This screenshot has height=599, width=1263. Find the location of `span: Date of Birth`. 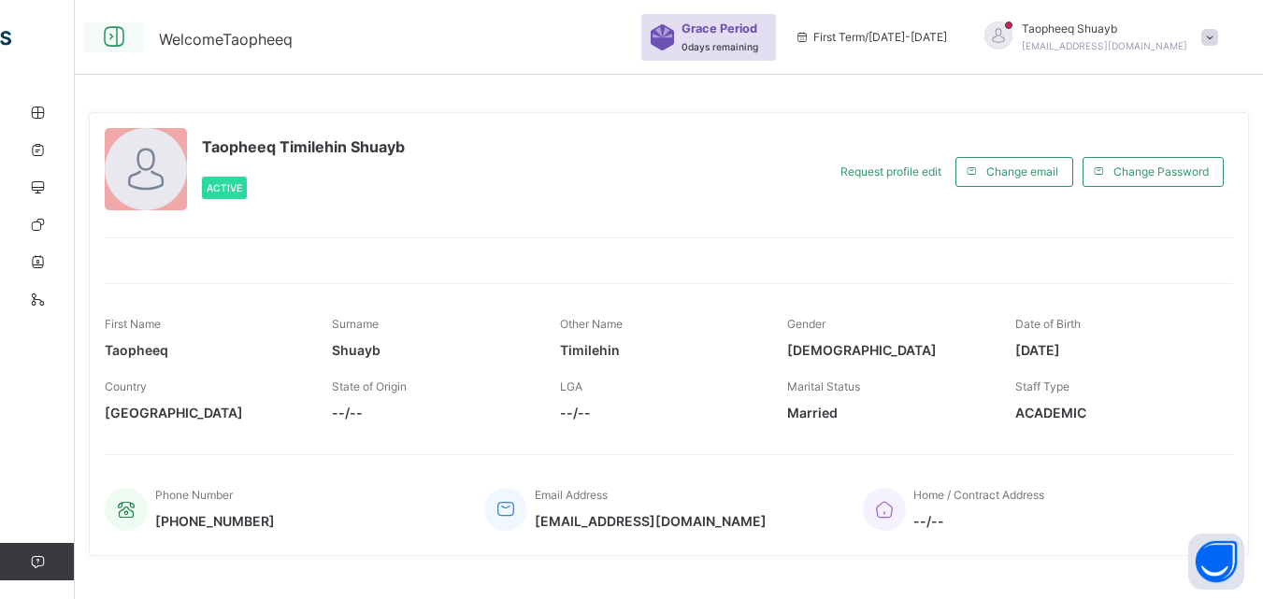

span: Date of Birth is located at coordinates (1048, 323).